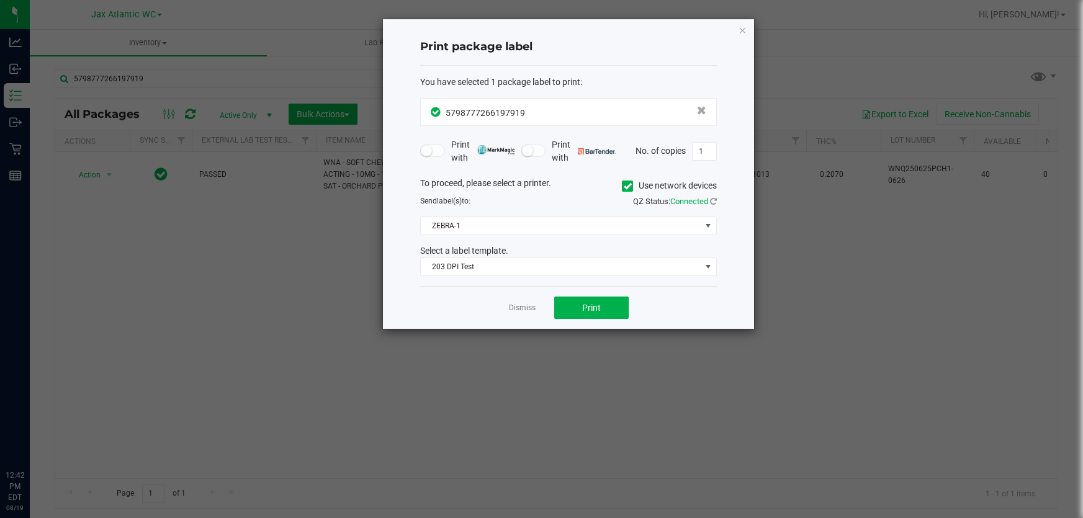 Image resolution: width=1083 pixels, height=518 pixels. I want to click on span: QZ Status:, so click(675, 201).